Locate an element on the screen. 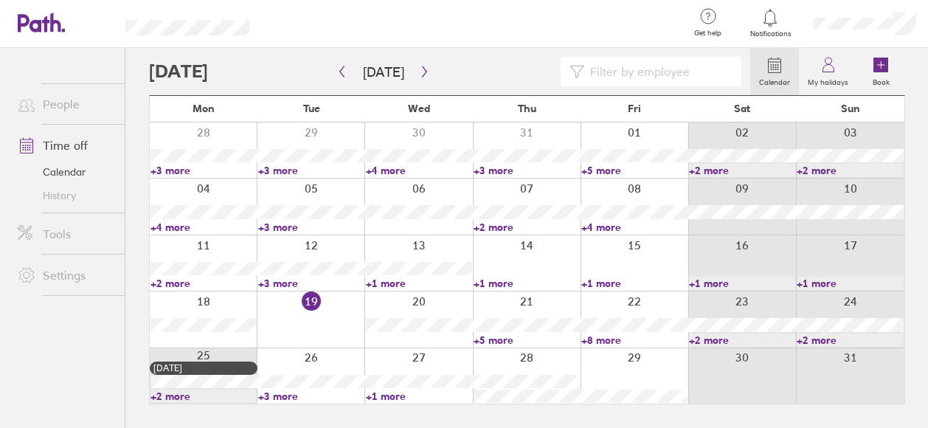 The height and width of the screenshot is (428, 928). span: Sat is located at coordinates (742, 108).